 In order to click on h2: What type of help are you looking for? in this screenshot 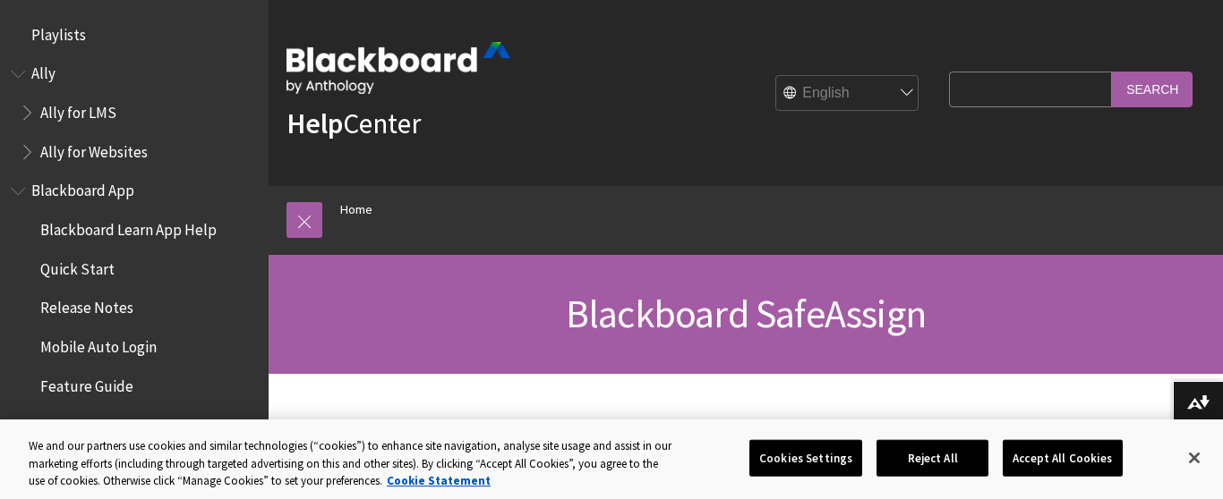, I will do `click(613, 439)`.